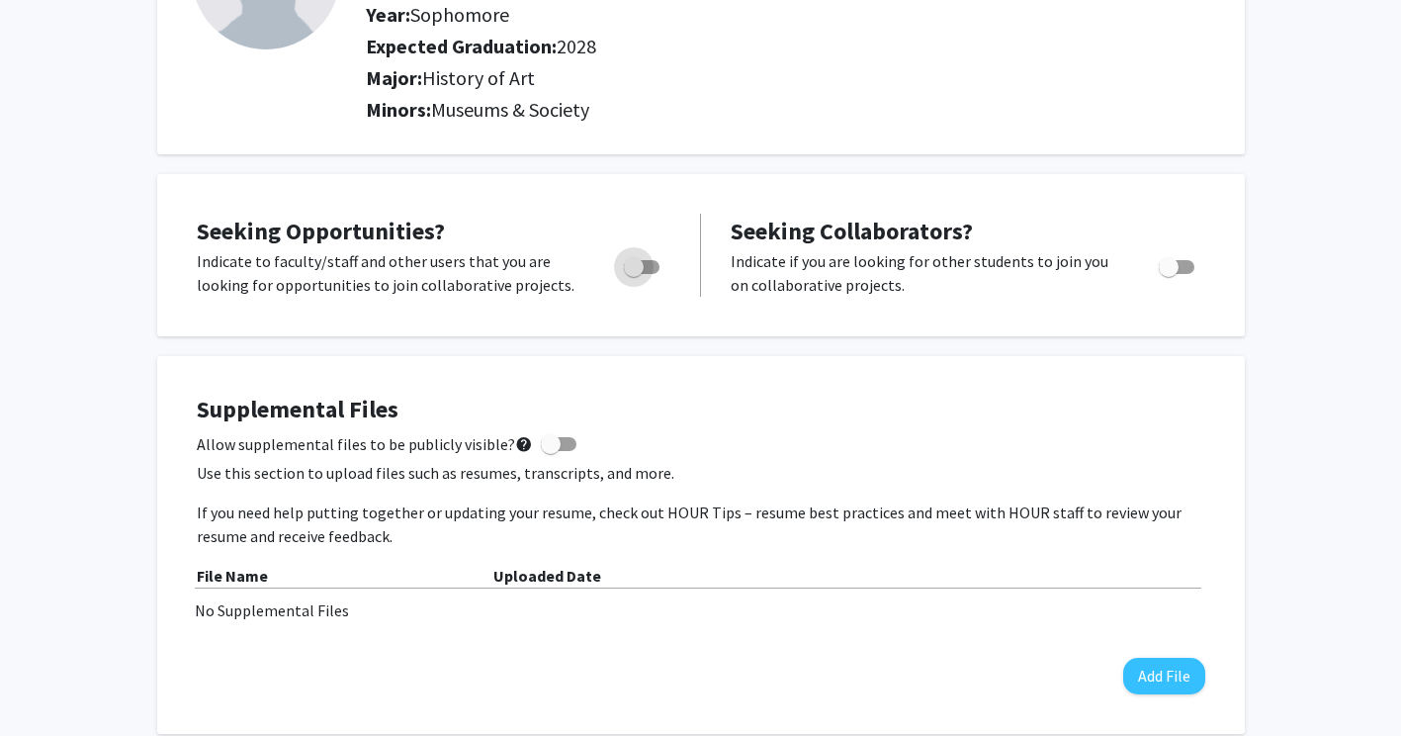 The height and width of the screenshot is (736, 1401). I want to click on h2: Expected Graduation:, so click(743, 46).